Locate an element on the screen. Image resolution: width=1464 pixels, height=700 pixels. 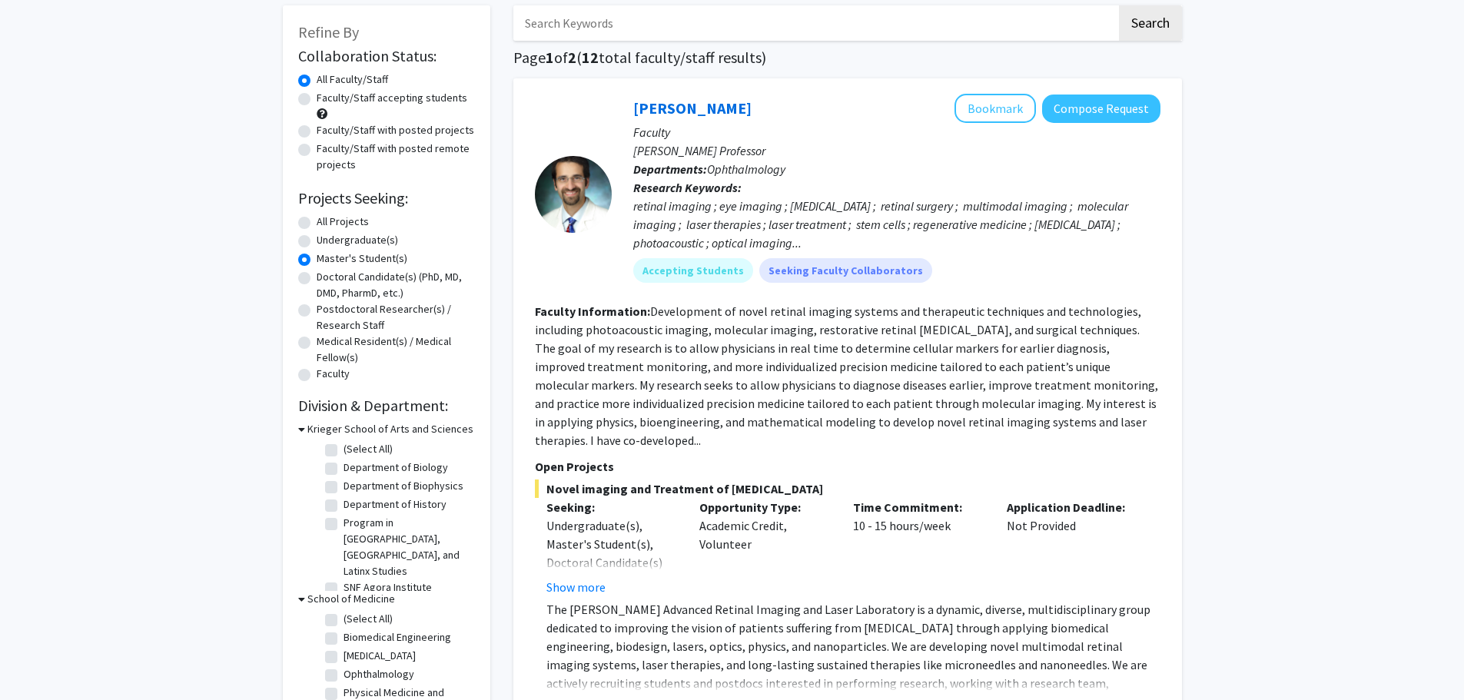
button: Search is located at coordinates (1150, 23).